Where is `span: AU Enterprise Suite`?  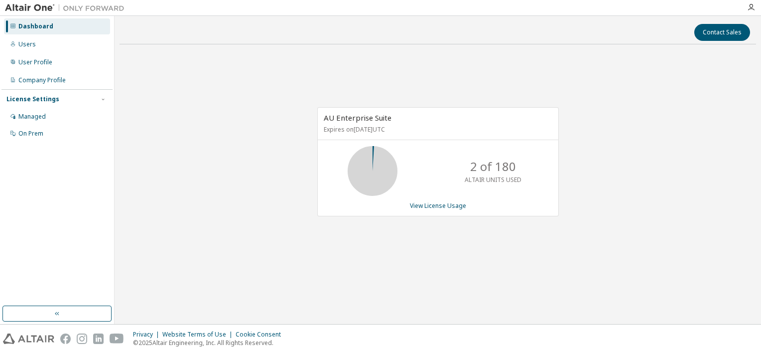
span: AU Enterprise Suite is located at coordinates (358, 118).